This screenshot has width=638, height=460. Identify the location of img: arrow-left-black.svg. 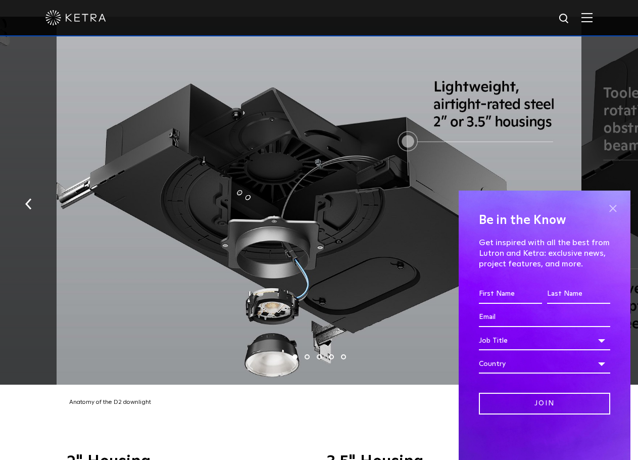
(28, 204).